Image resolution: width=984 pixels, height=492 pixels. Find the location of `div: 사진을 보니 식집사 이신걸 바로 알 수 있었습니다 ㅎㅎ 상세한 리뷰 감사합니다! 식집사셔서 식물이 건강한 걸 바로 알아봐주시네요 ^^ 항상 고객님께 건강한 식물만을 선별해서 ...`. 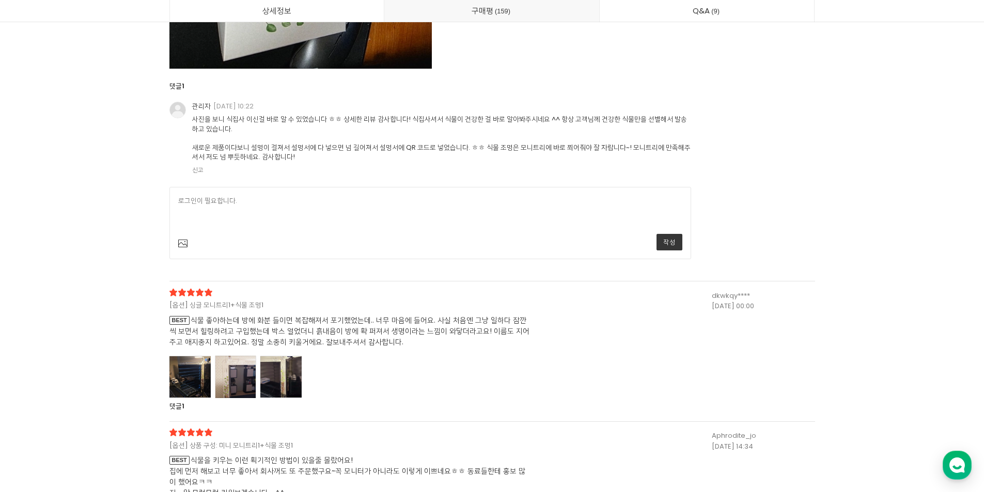

div: 사진을 보니 식집사 이신걸 바로 알 수 있었습니다 ㅎㅎ 상세한 리뷰 감사합니다! 식집사셔서 식물이 건강한 걸 바로 알아봐주시네요 ^^ 항상 고객님께 건강한 식물만을 선별해서 ... is located at coordinates (442, 138).